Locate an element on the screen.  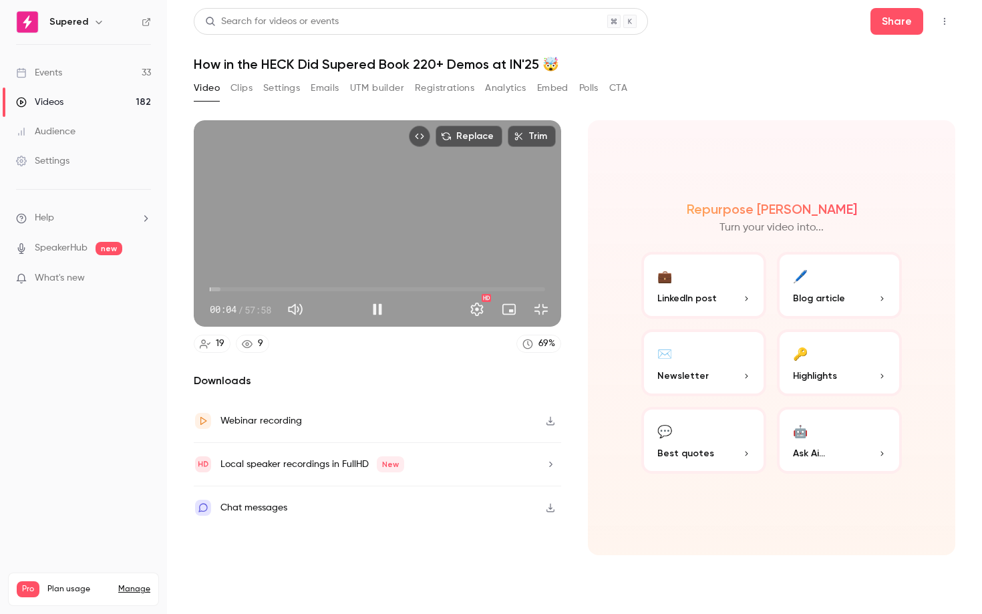
div: HD is located at coordinates (486, 298).